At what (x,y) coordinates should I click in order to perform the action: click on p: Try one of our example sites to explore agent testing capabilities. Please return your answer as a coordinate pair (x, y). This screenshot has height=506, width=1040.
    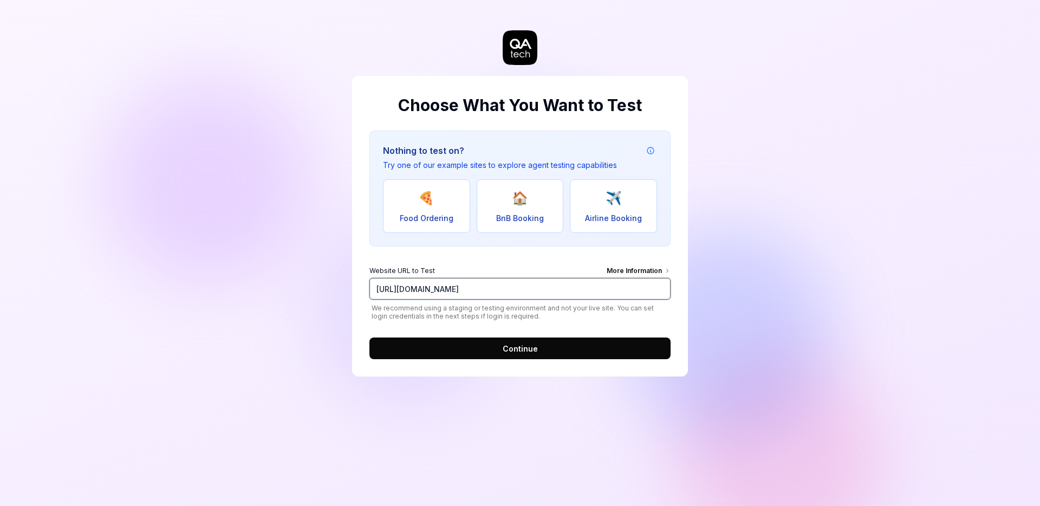
    Looking at the image, I should click on (500, 165).